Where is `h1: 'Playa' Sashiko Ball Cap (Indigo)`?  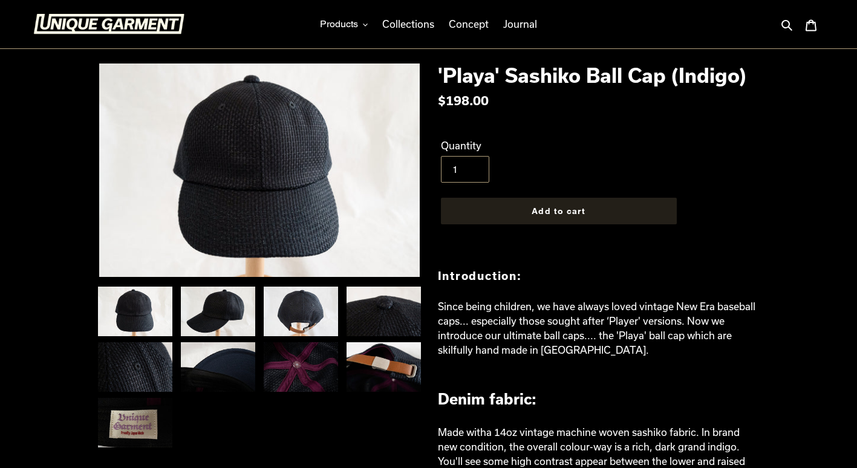
h1: 'Playa' Sashiko Ball Cap (Indigo) is located at coordinates (598, 75).